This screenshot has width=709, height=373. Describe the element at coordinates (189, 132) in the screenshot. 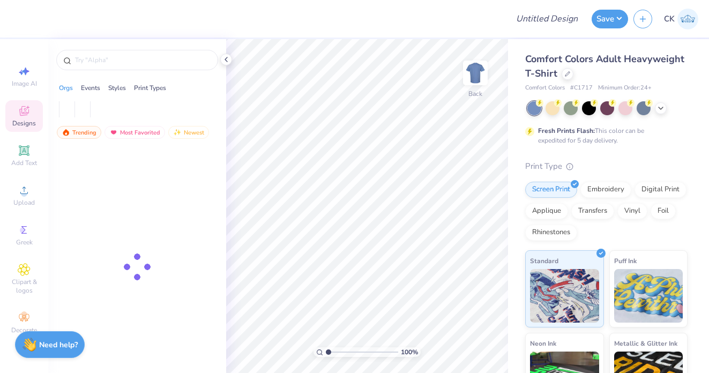

I see `div: Newest` at that location.